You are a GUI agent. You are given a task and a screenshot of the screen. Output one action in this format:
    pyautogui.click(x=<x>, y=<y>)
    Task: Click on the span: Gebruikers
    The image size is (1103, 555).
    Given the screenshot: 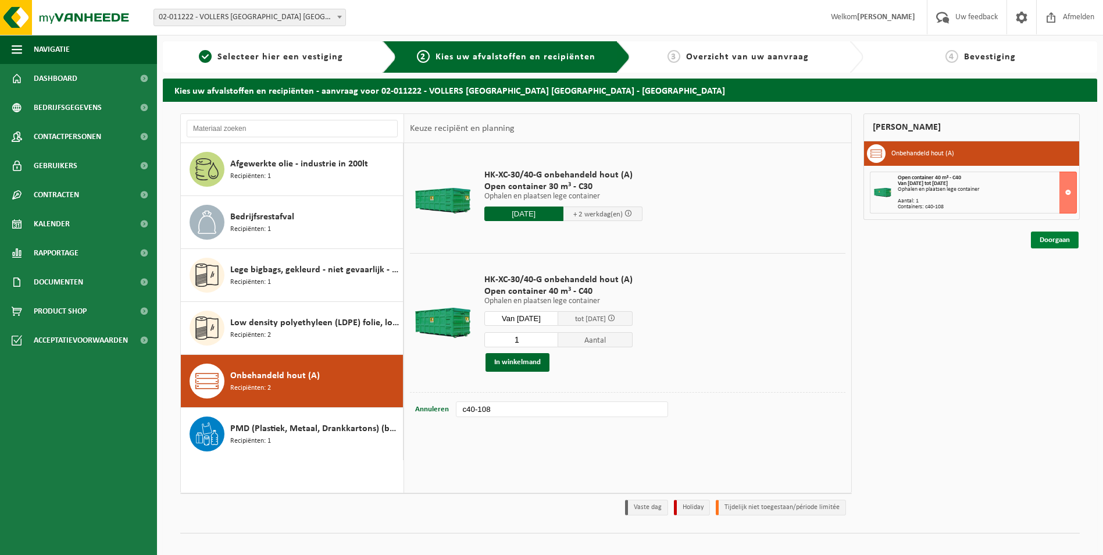 What is the action you would take?
    pyautogui.click(x=55, y=166)
    